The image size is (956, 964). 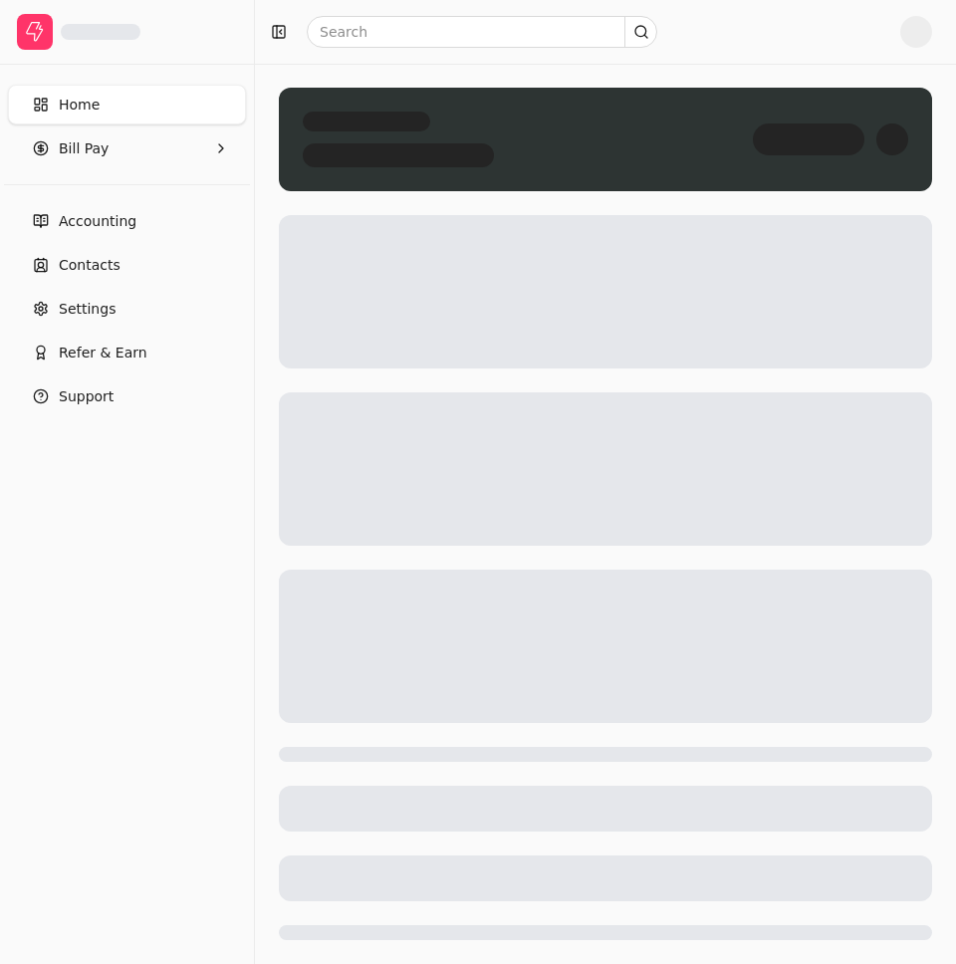 What do you see at coordinates (482, 32) in the screenshot?
I see `input: Search` at bounding box center [482, 32].